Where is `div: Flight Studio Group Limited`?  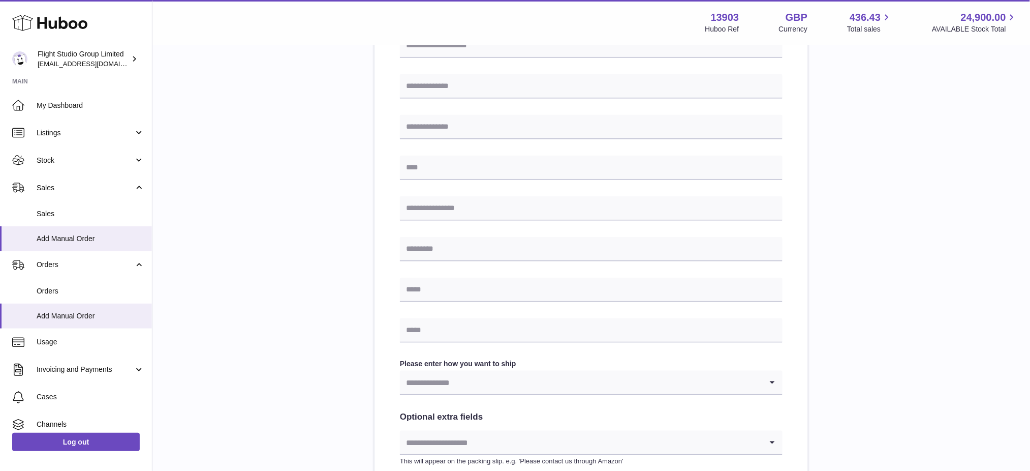 div: Flight Studio Group Limited is located at coordinates (83, 59).